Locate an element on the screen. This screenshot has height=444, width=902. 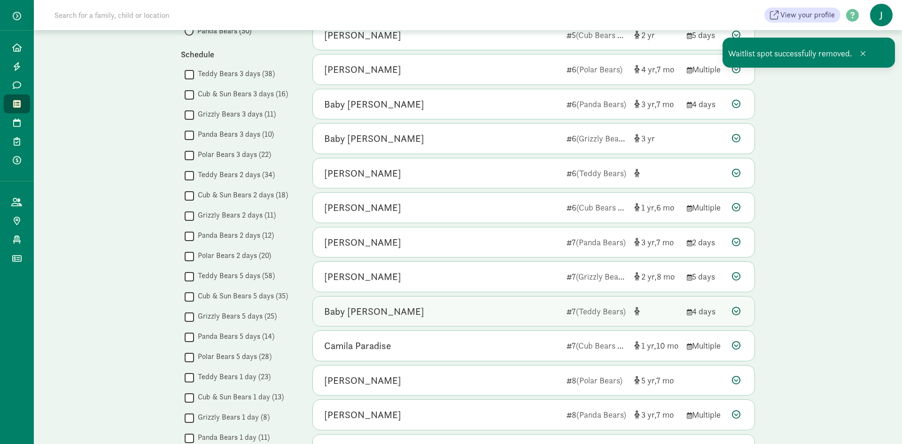
label: Cub & Sun Bears 5 days (35) is located at coordinates (241, 296).